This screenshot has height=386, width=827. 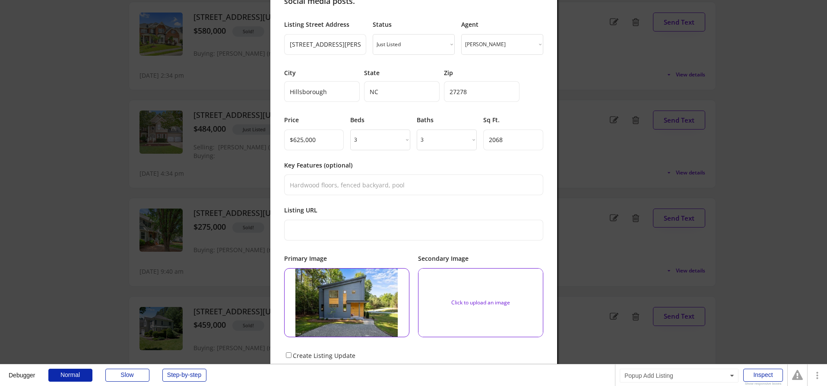 I want to click on label: Create Listing Update, so click(x=324, y=355).